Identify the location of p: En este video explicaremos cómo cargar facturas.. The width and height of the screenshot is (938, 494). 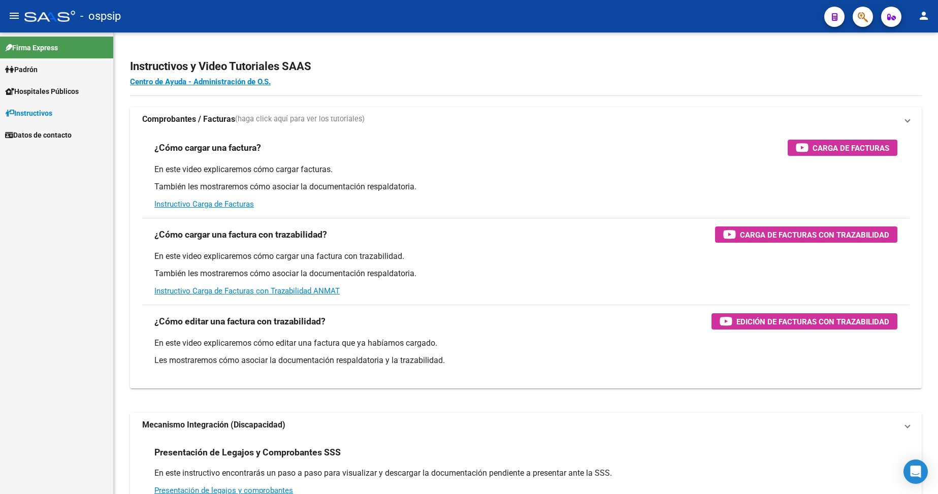
(525, 170).